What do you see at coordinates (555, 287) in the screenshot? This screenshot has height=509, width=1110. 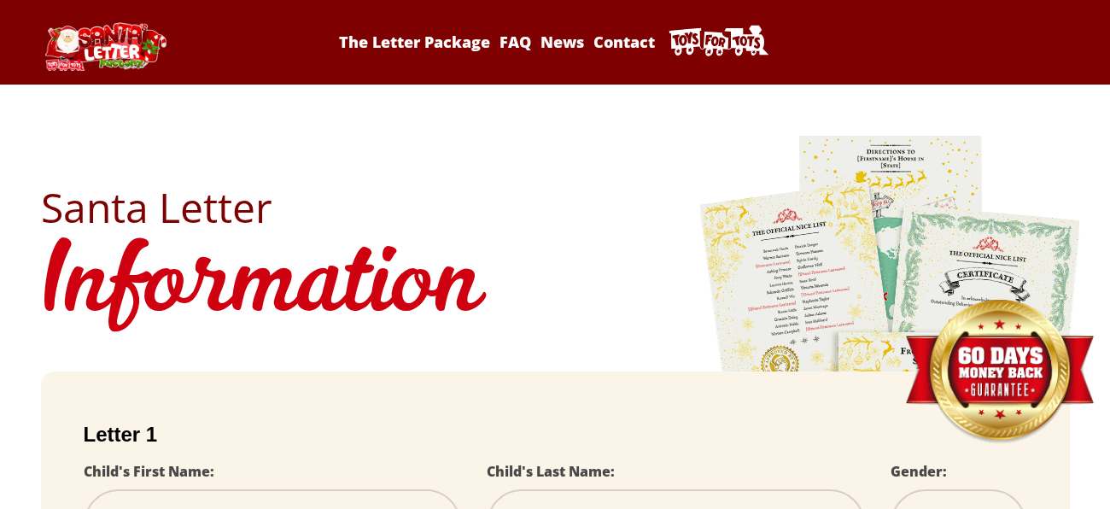 I see `h1: Information` at bounding box center [555, 287].